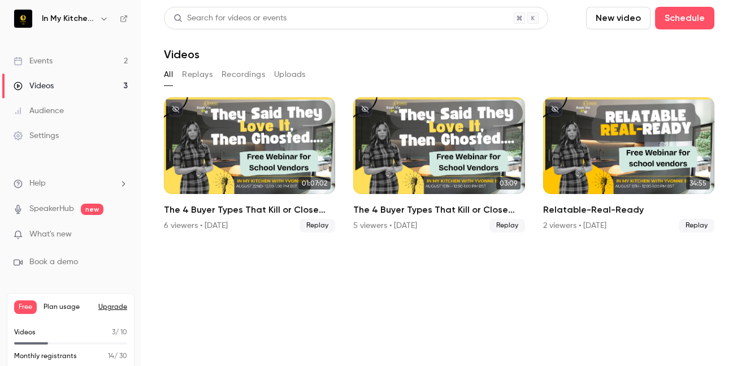 The image size is (737, 366). What do you see at coordinates (112, 307) in the screenshot?
I see `button: Upgrade` at bounding box center [112, 307].